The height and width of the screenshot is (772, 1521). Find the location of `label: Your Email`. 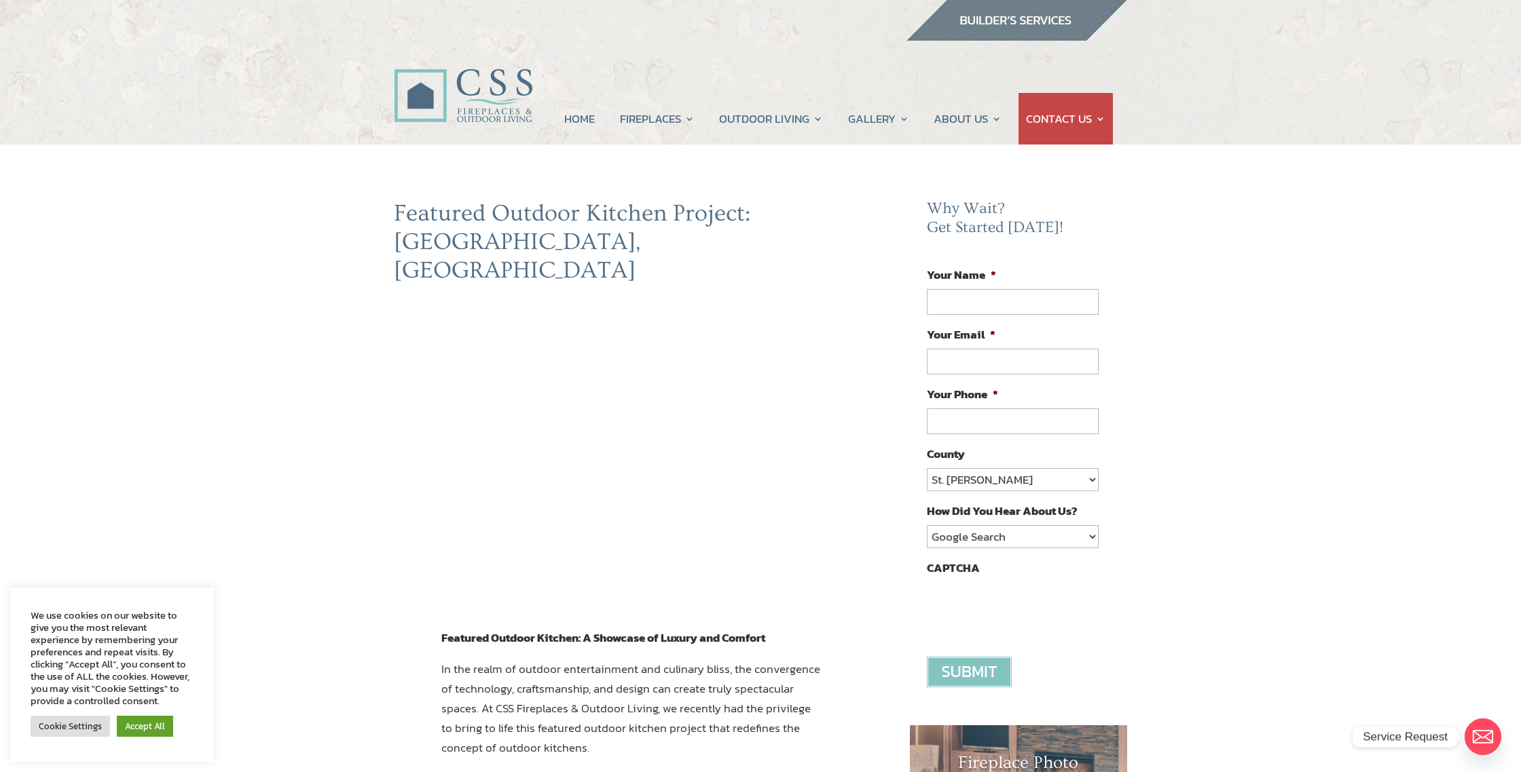

label: Your Email is located at coordinates (961, 335).